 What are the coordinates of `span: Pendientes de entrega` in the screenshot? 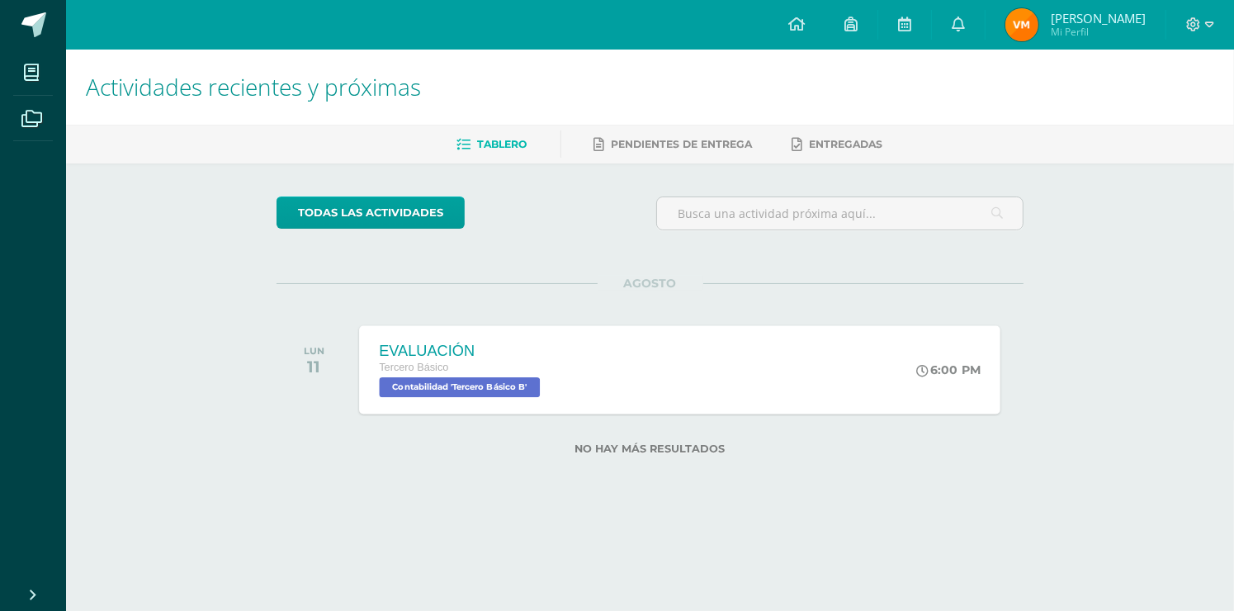 It's located at (682, 144).